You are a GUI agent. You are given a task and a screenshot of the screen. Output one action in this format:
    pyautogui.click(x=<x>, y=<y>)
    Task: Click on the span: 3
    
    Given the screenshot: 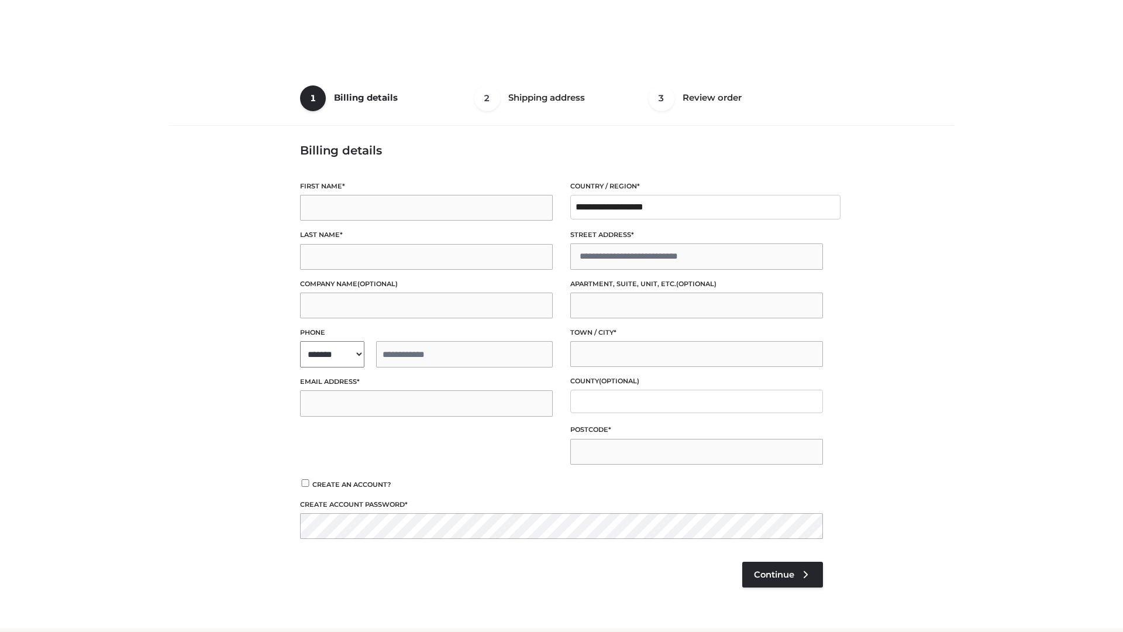 What is the action you would take?
    pyautogui.click(x=662, y=98)
    